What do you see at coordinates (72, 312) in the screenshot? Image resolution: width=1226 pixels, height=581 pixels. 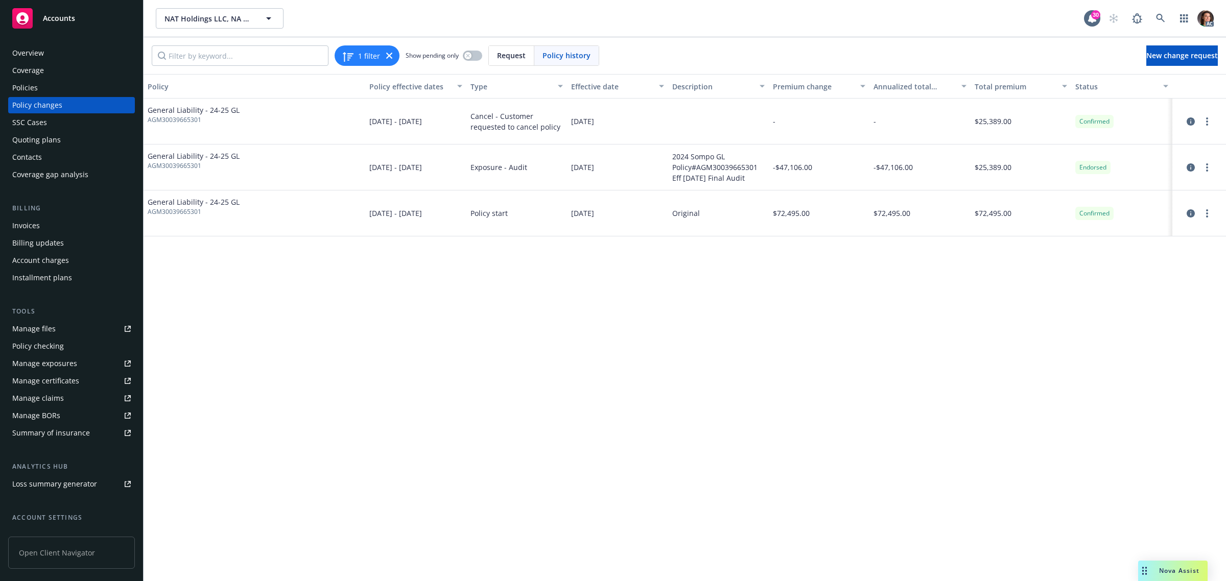 I see `div: Tools` at bounding box center [72, 312].